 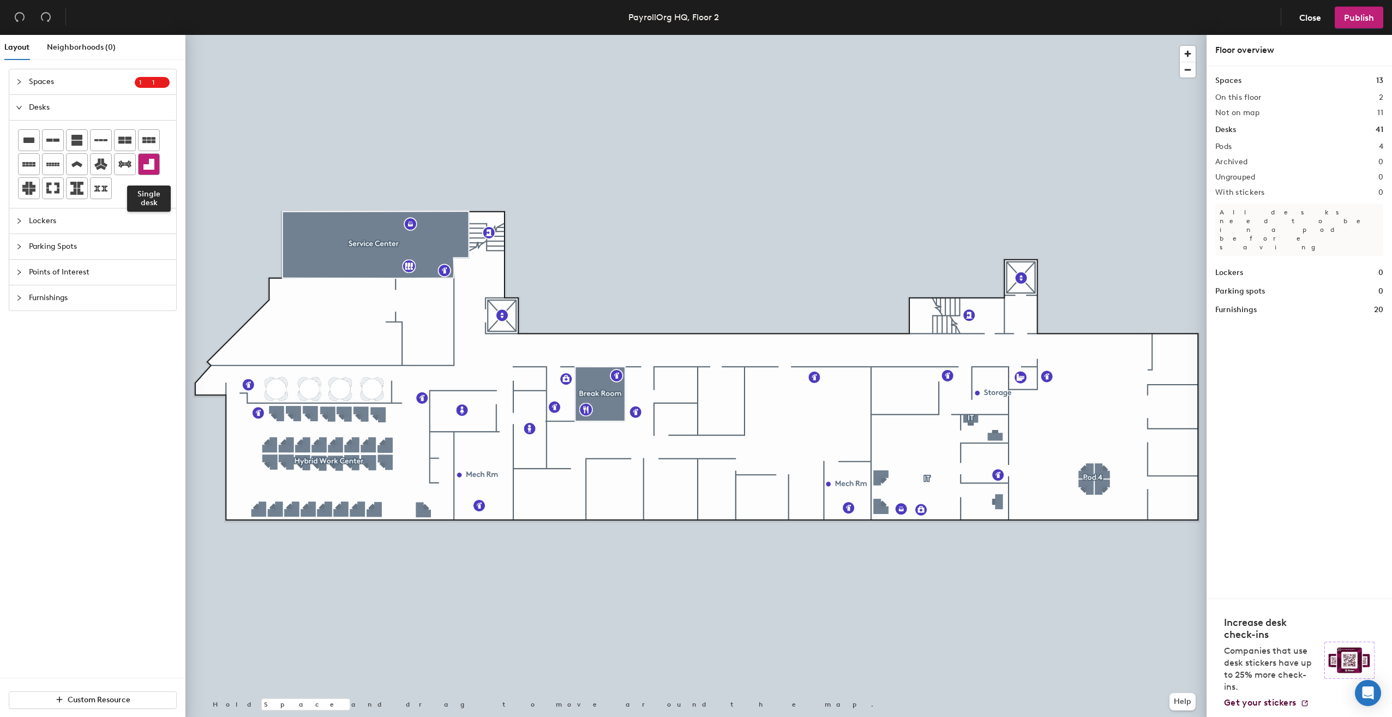 What do you see at coordinates (1299, 50) in the screenshot?
I see `div: Floor overview` at bounding box center [1299, 50].